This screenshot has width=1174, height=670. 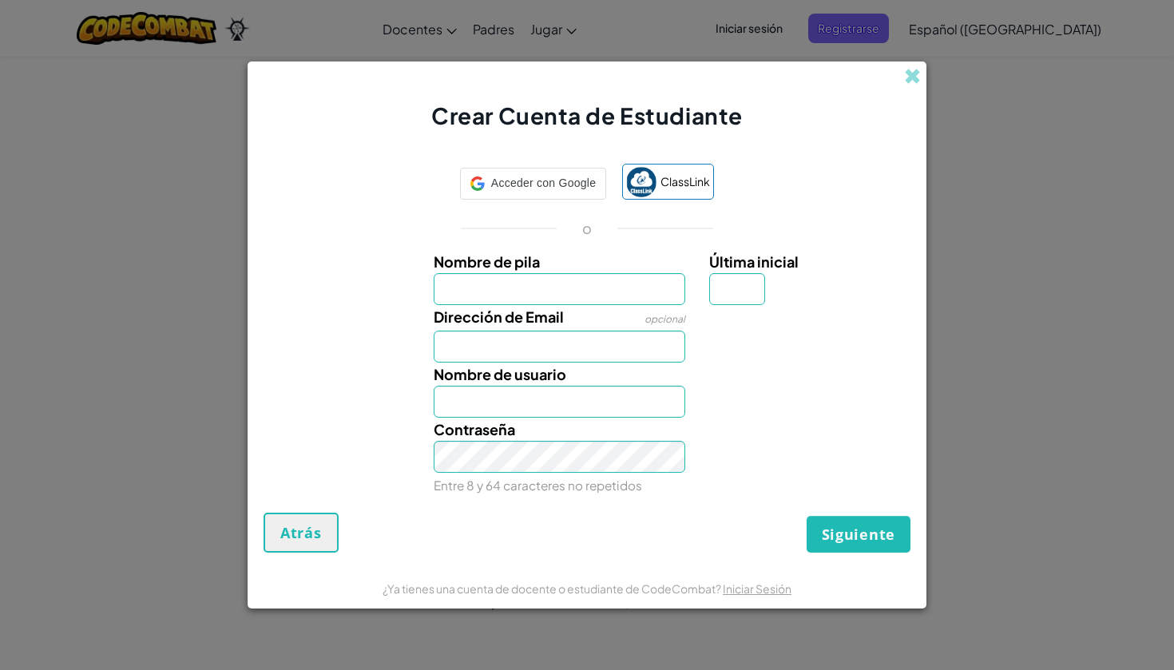 I want to click on span: Atrás, so click(x=301, y=533).